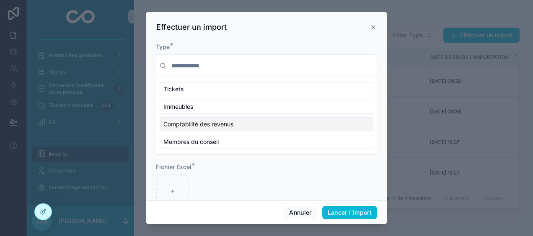 This screenshot has width=533, height=236. Describe the element at coordinates (178, 107) in the screenshot. I see `span: Immeubles` at that location.